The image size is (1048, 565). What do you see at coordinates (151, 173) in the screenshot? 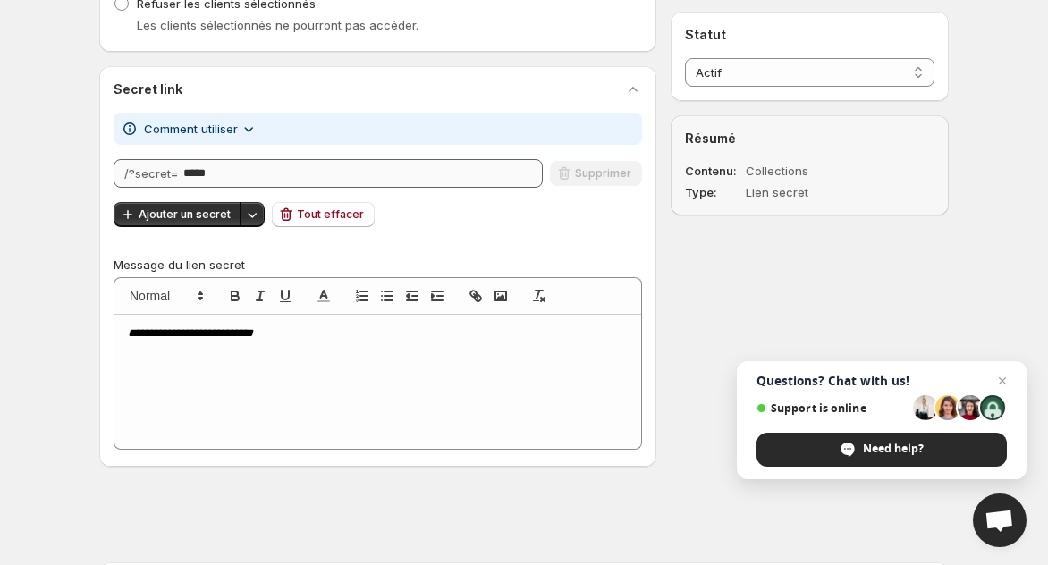
I see `span: /?secret=` at bounding box center [151, 173].